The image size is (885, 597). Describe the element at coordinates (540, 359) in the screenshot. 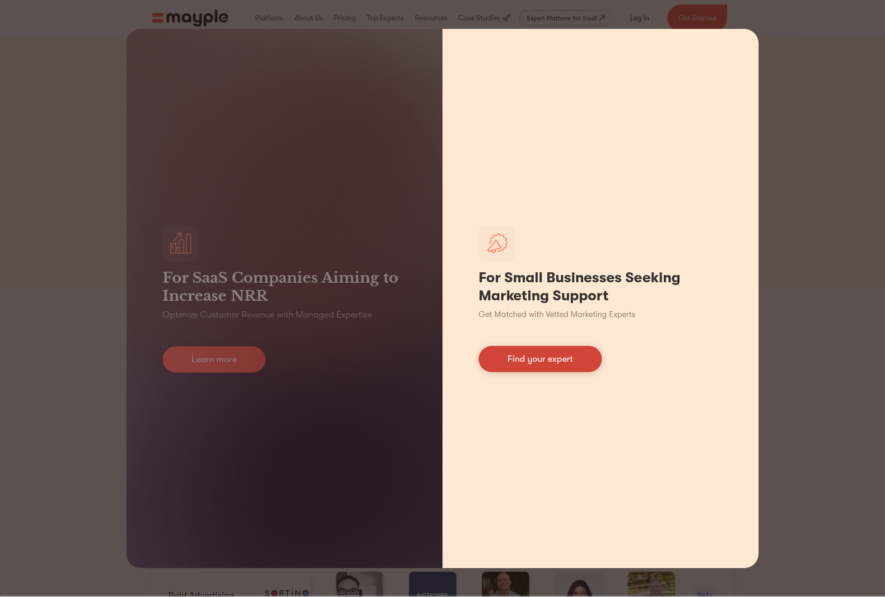

I see `a: Find your expert` at that location.